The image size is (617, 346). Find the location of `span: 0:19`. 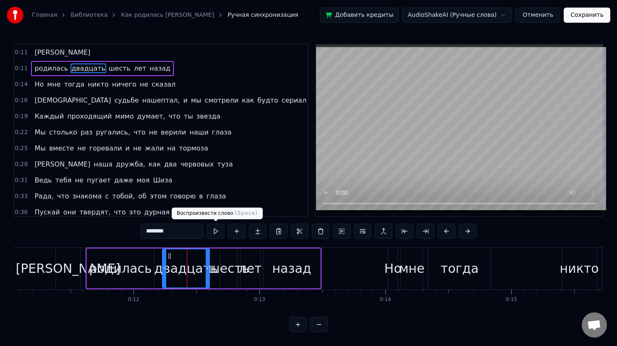

span: 0:19 is located at coordinates (21, 116).